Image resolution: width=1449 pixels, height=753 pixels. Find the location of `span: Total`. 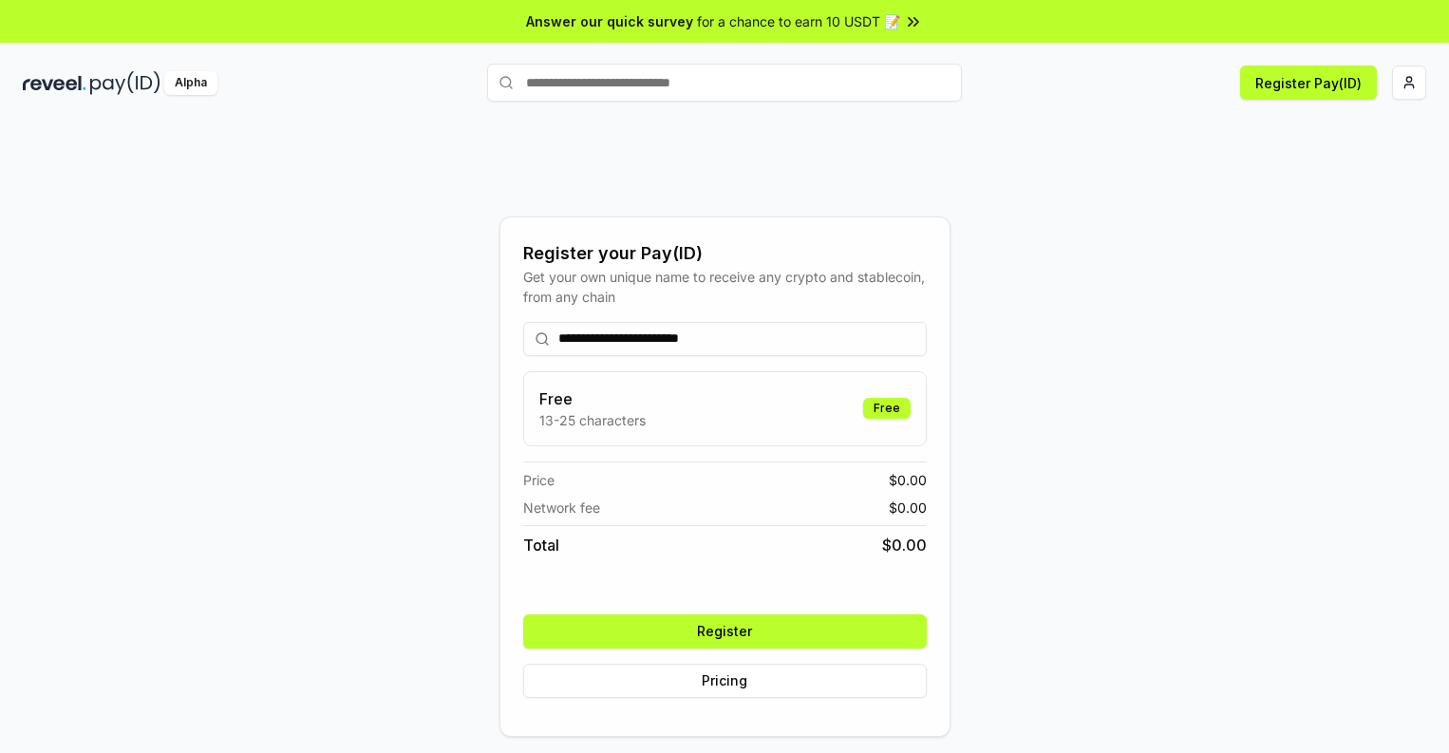

span: Total is located at coordinates (541, 545).